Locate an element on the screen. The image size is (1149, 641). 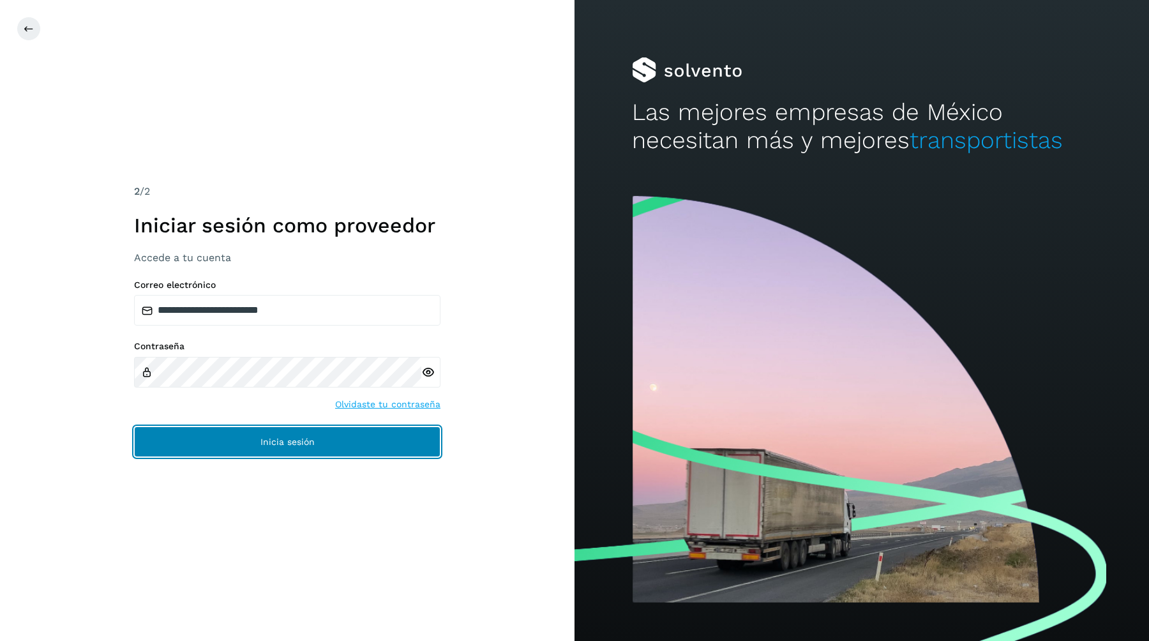
div: /2 is located at coordinates (287, 192).